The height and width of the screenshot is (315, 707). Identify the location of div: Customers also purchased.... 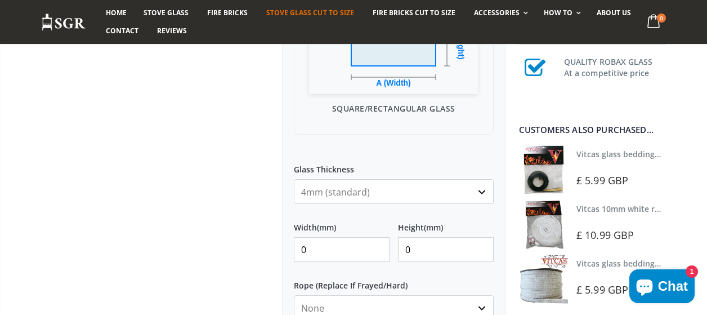
(592, 129).